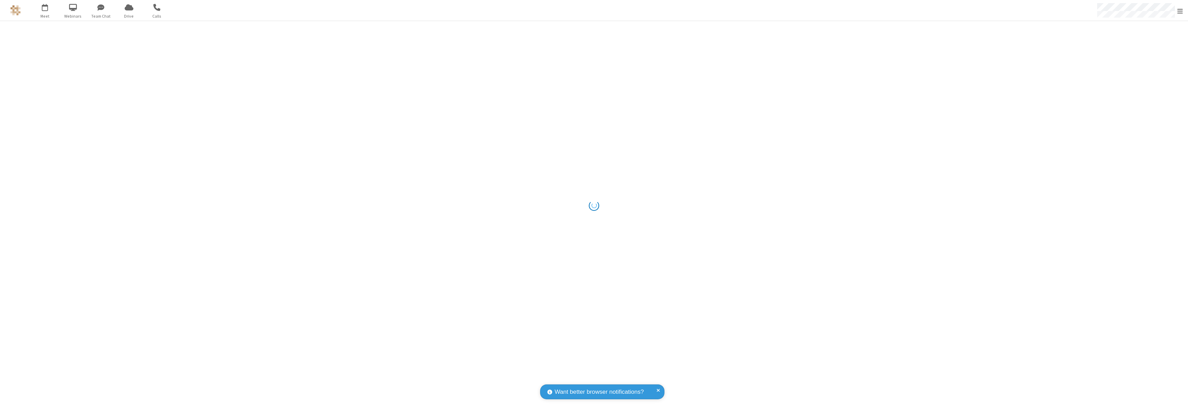 Image resolution: width=1188 pixels, height=411 pixels. What do you see at coordinates (157, 16) in the screenshot?
I see `span: Calls` at bounding box center [157, 16].